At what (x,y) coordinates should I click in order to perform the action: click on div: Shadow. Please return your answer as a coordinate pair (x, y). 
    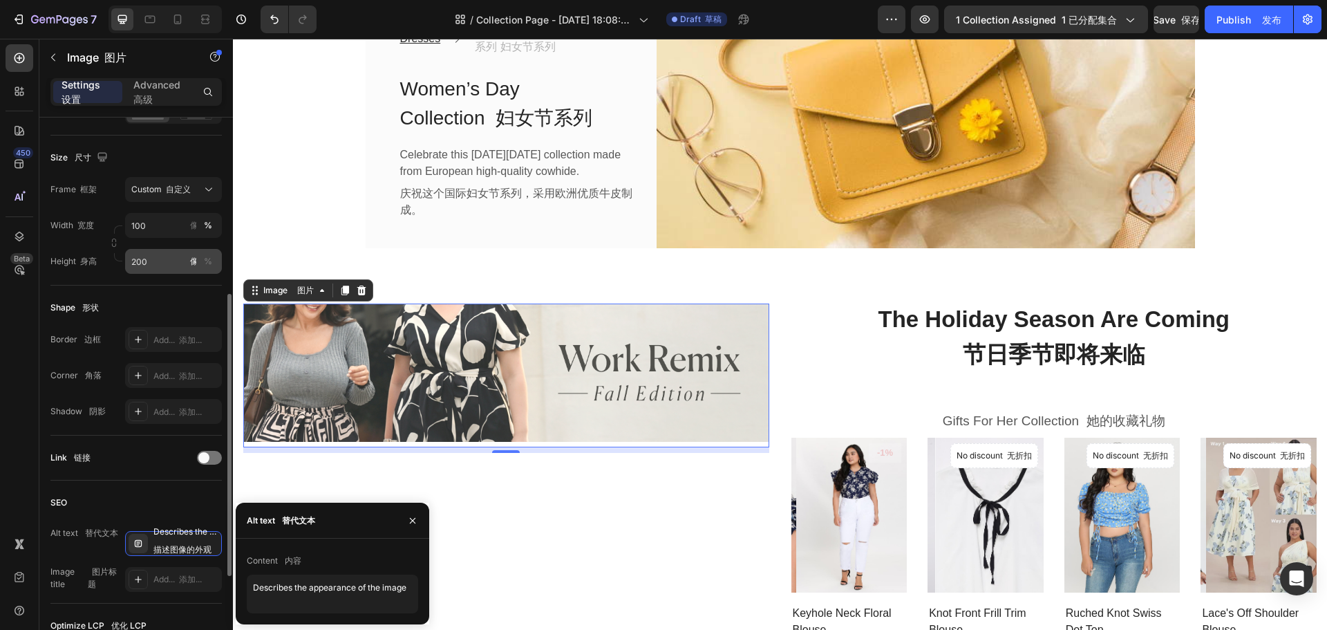
    Looking at the image, I should click on (78, 411).